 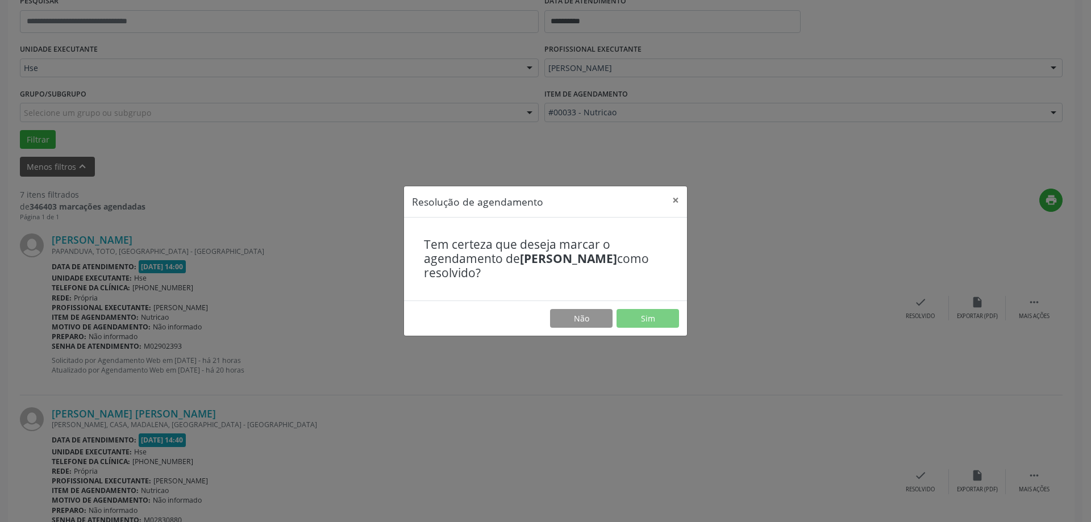 What do you see at coordinates (477, 202) in the screenshot?
I see `h5: Resolução de agendamento` at bounding box center [477, 202].